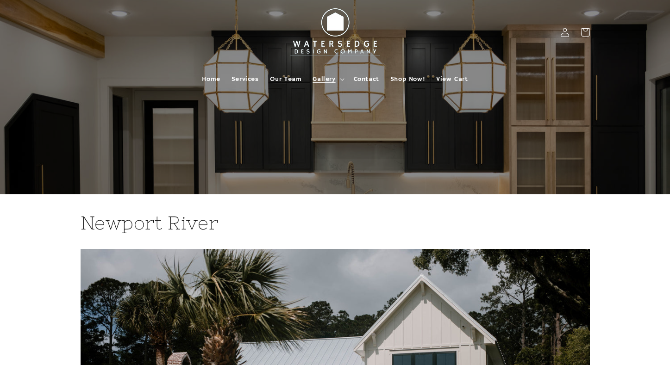  Describe the element at coordinates (335, 223) in the screenshot. I see `h2: Newport River` at that location.